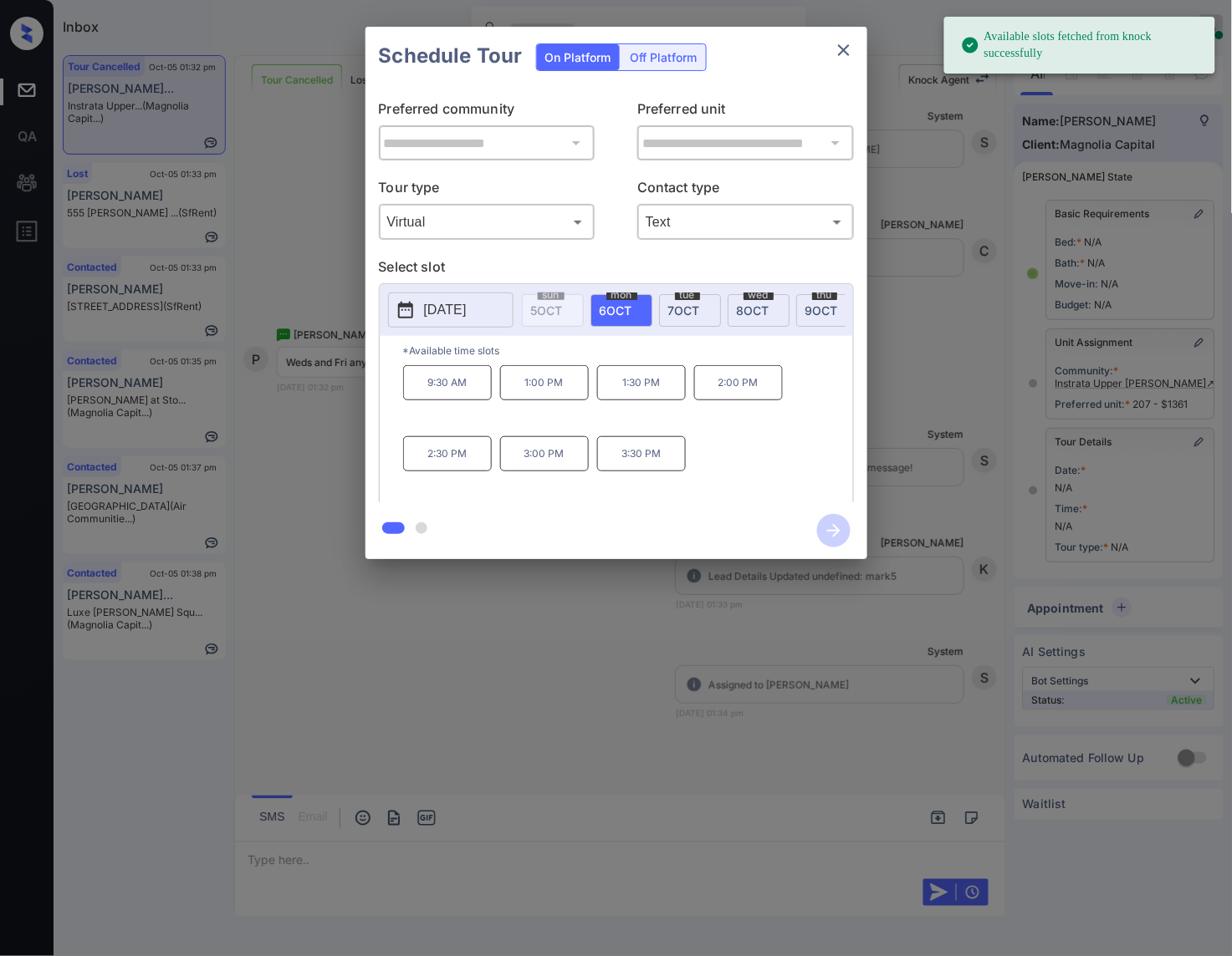  What do you see at coordinates (821, 310) in the screenshot?
I see `span: 9 OCT` at bounding box center [821, 310].